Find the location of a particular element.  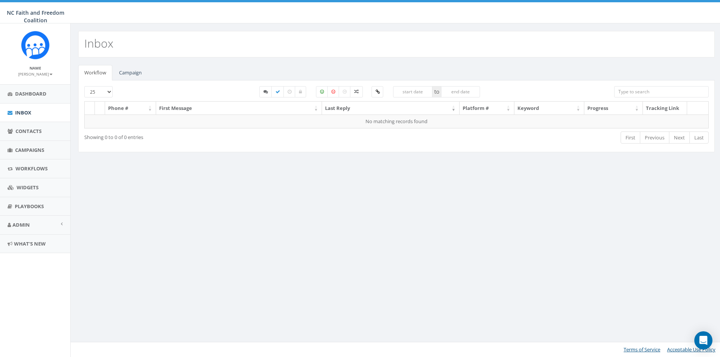

span: What's New is located at coordinates (30, 244).